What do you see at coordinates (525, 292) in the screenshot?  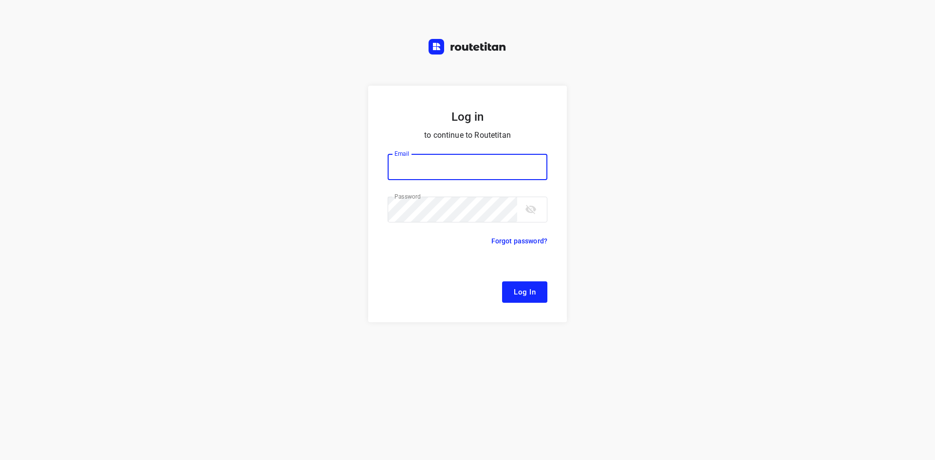 I see `span: Log In` at bounding box center [525, 292].